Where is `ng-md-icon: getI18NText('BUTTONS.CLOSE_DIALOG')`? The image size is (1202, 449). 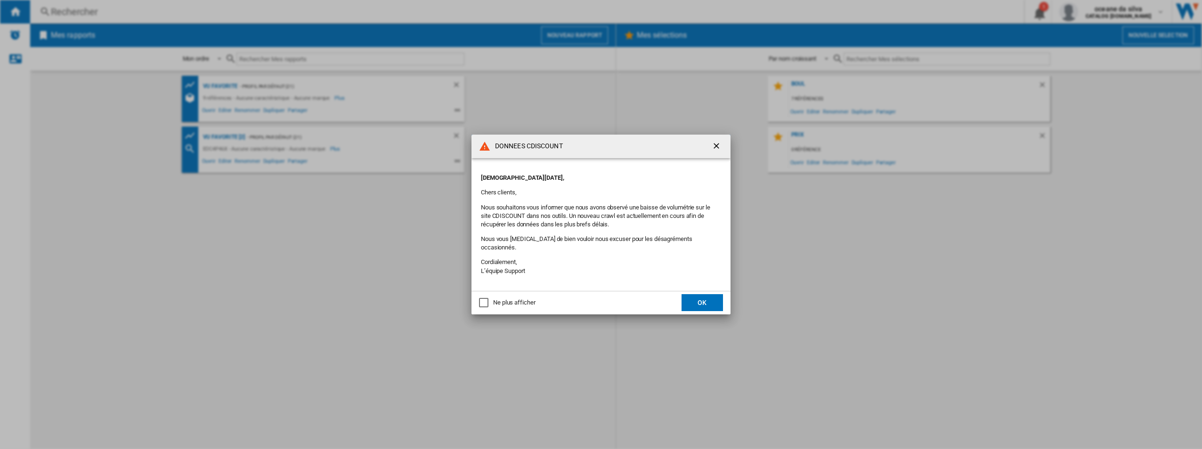 ng-md-icon: getI18NText('BUTTONS.CLOSE_DIALOG') is located at coordinates (717, 147).